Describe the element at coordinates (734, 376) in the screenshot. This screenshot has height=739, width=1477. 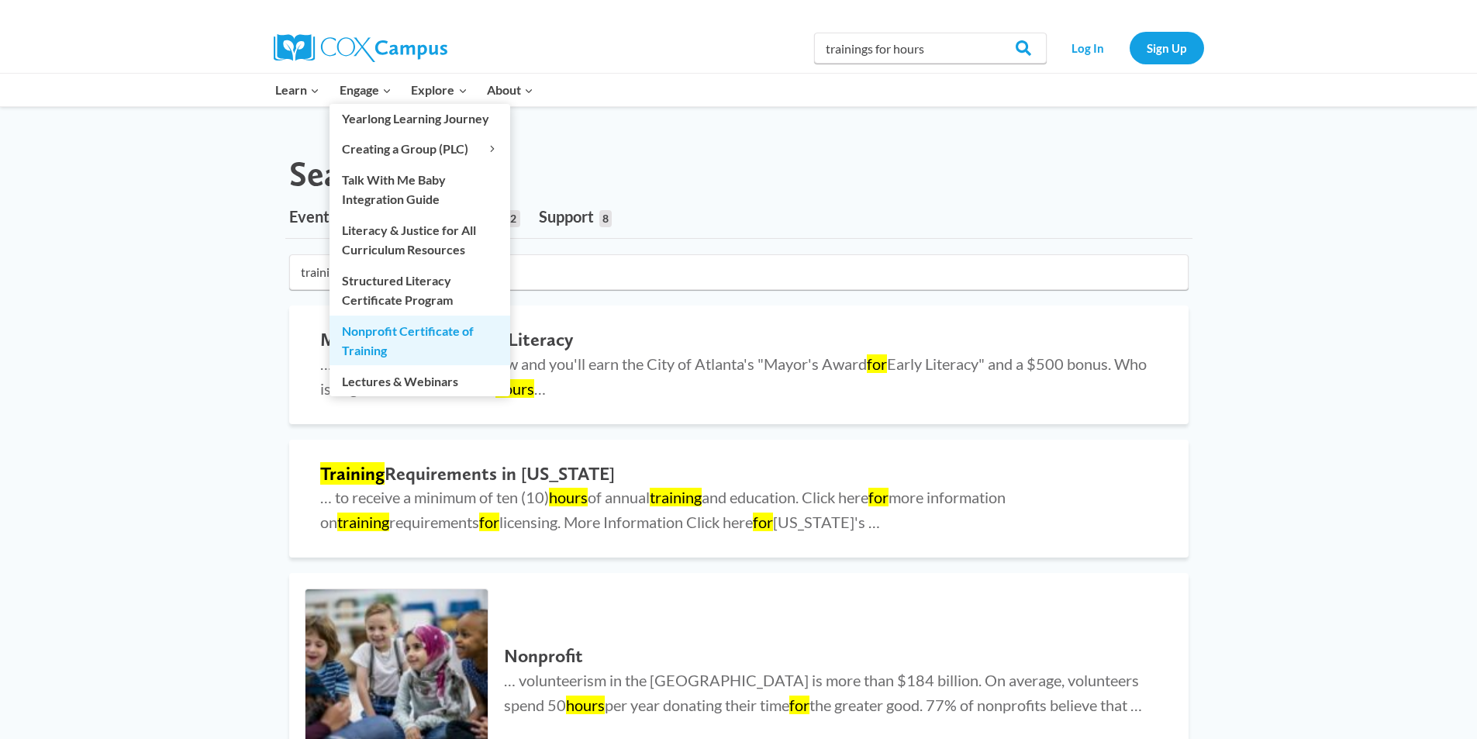
I see `span: … required coursework below and you'll earn the City of Atlanta's "Mayor's Award Early Literacy" ...` at that location.